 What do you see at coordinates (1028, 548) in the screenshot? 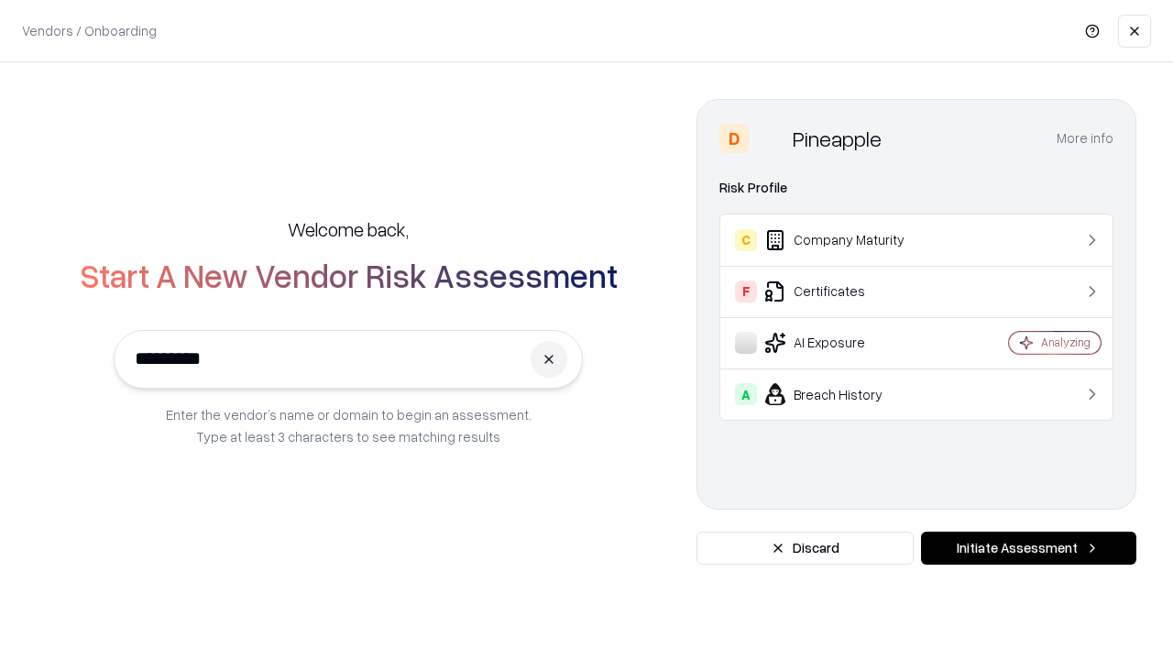
I see `button: Initiate Assessment` at bounding box center [1028, 548].